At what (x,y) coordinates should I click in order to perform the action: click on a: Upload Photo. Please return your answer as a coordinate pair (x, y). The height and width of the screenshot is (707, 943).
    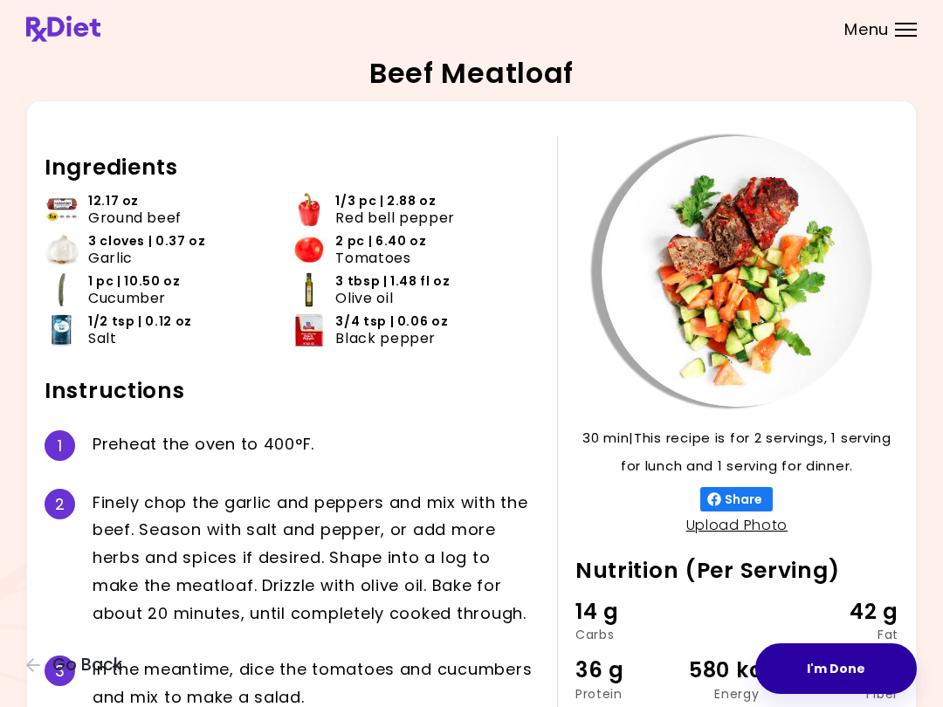
    Looking at the image, I should click on (737, 525).